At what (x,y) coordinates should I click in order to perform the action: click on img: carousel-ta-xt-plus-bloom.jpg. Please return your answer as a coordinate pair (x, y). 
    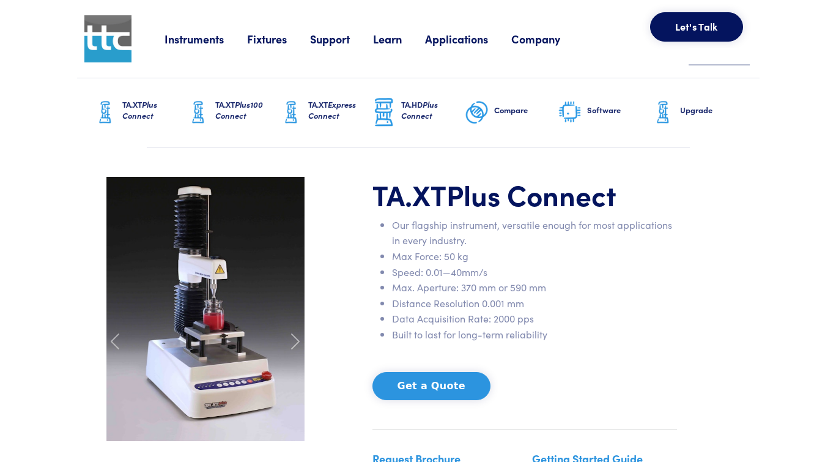
    Looking at the image, I should click on (206, 309).